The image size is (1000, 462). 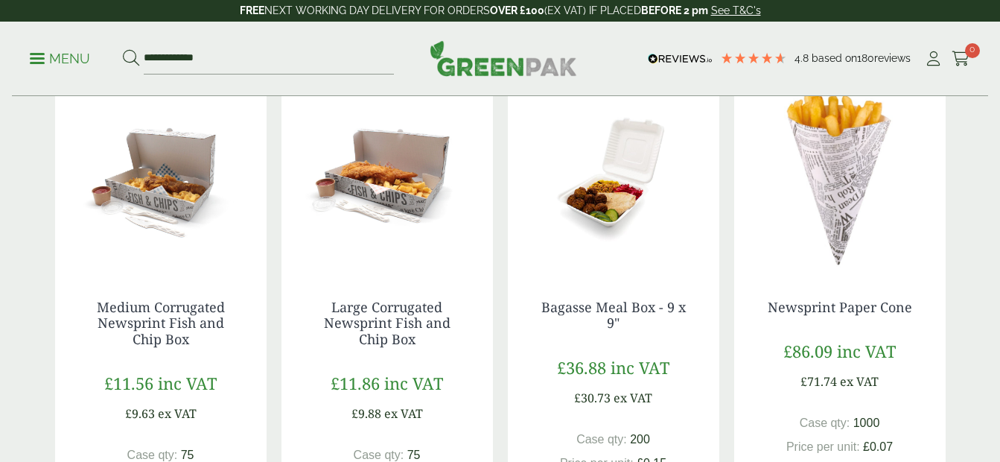 What do you see at coordinates (387, 176) in the screenshot?
I see `img: Large - Corrugated Newsprint Fish & Chips Box with Food Variant 1` at bounding box center [387, 176].